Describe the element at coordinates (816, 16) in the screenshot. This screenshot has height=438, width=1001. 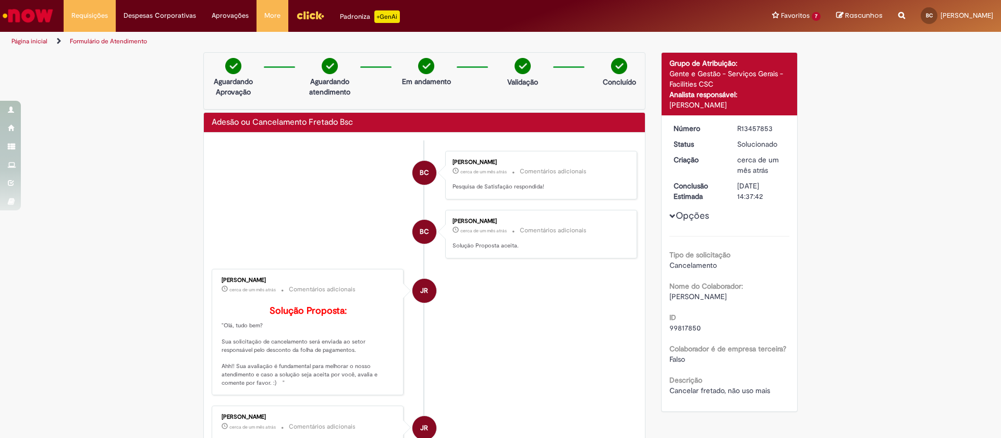
I see `span: 7` at that location.